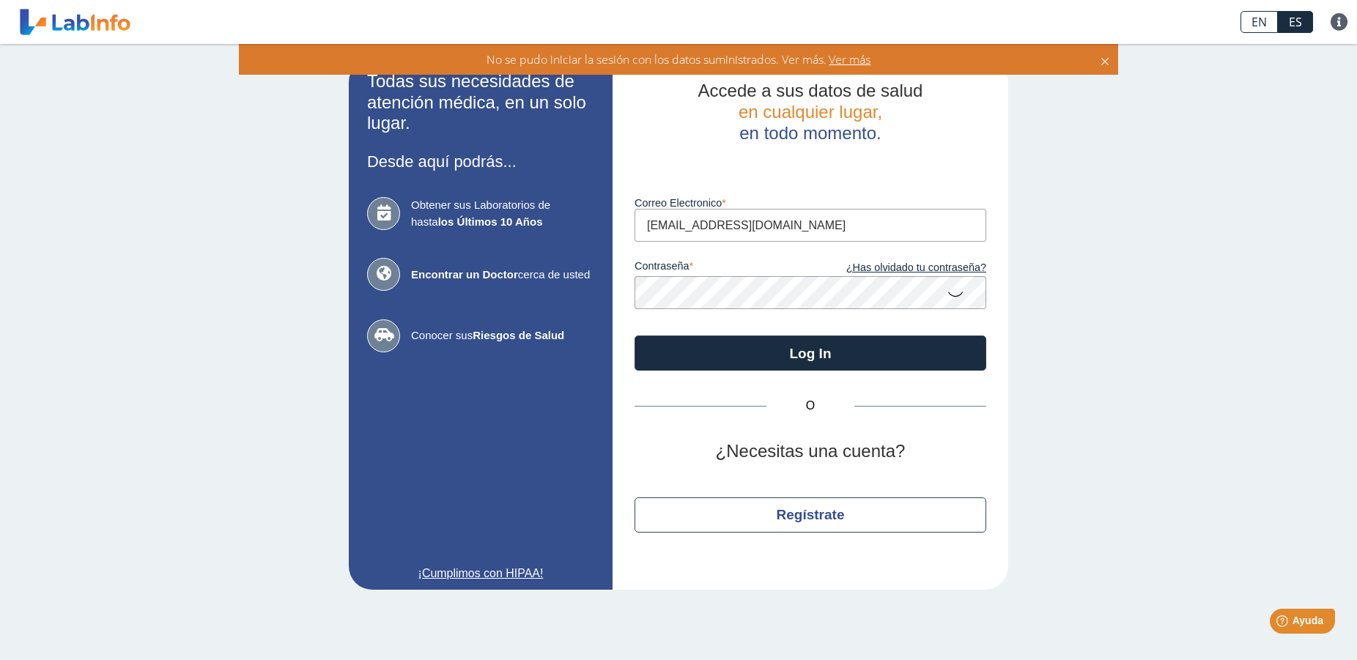  What do you see at coordinates (810, 203) in the screenshot?
I see `label: Correo Electronico` at bounding box center [810, 203].